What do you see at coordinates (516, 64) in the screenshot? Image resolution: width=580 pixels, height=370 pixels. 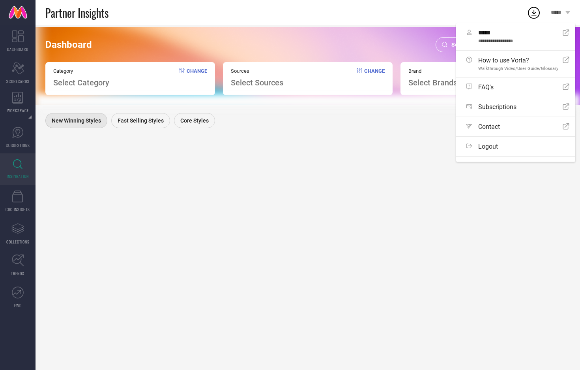 I see `a: How to use Vorta?Walkthrough Video/User Guide/Glossary` at bounding box center [516, 64].